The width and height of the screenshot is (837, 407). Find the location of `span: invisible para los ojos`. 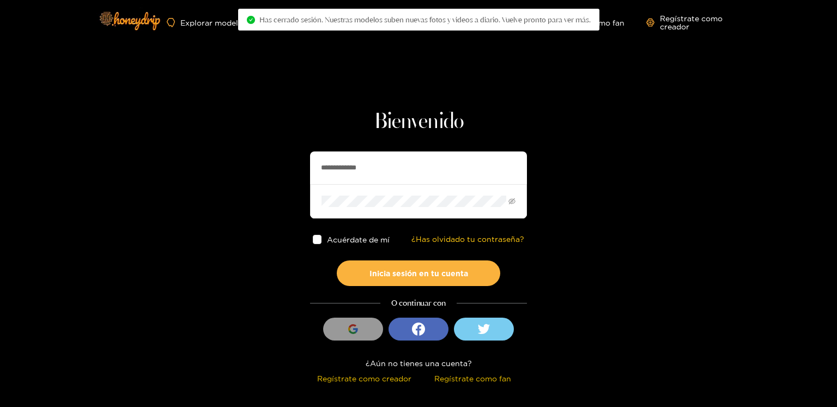

span: invisible para los ojos is located at coordinates (511, 201).